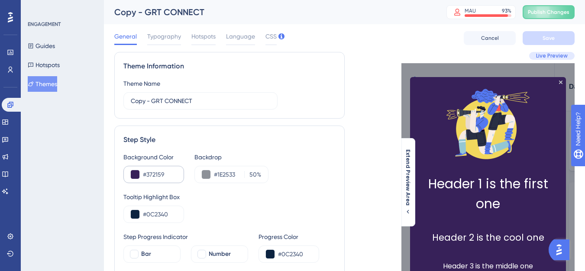 The image size is (585, 271). I want to click on div: Backdrop, so click(231, 157).